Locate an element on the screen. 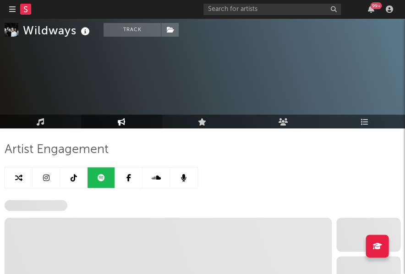  button: 99+ is located at coordinates (371, 9).